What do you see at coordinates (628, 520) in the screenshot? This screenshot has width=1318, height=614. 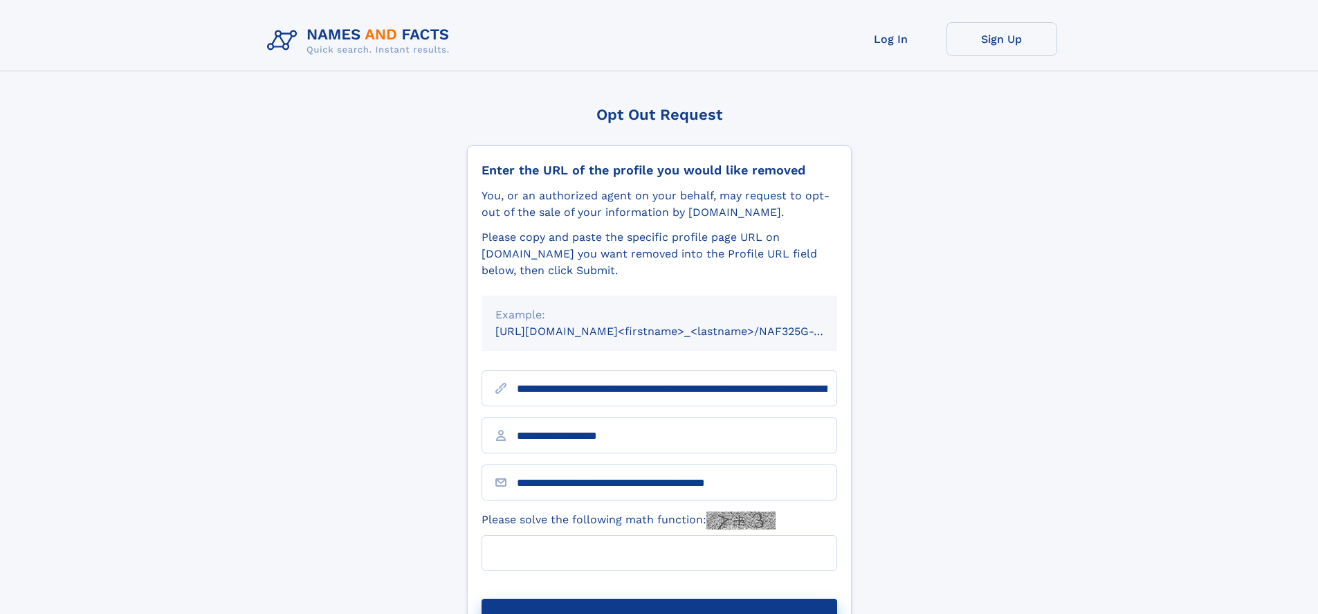 I see `label: Please solve the following math function:` at bounding box center [628, 520].